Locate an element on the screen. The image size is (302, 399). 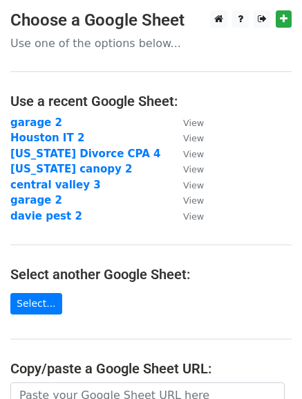
h4: Select another Google Sheet: is located at coordinates (151, 274).